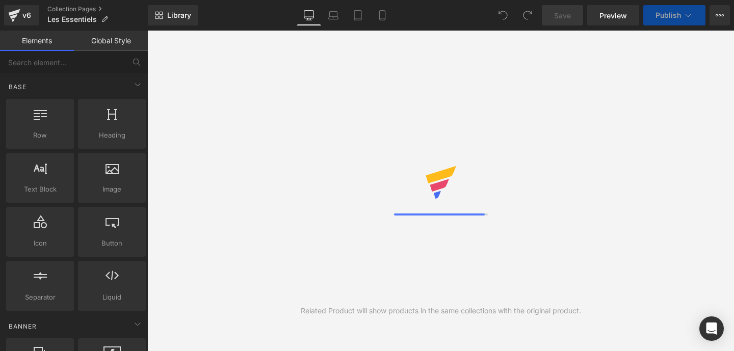  I want to click on span: Separator, so click(40, 297).